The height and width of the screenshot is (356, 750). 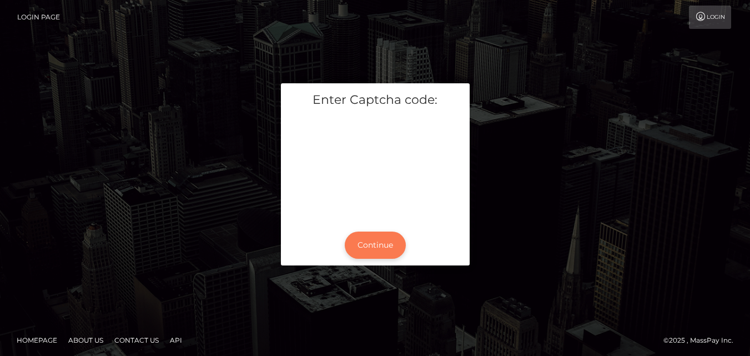 I want to click on a: Contact Us, so click(x=137, y=340).